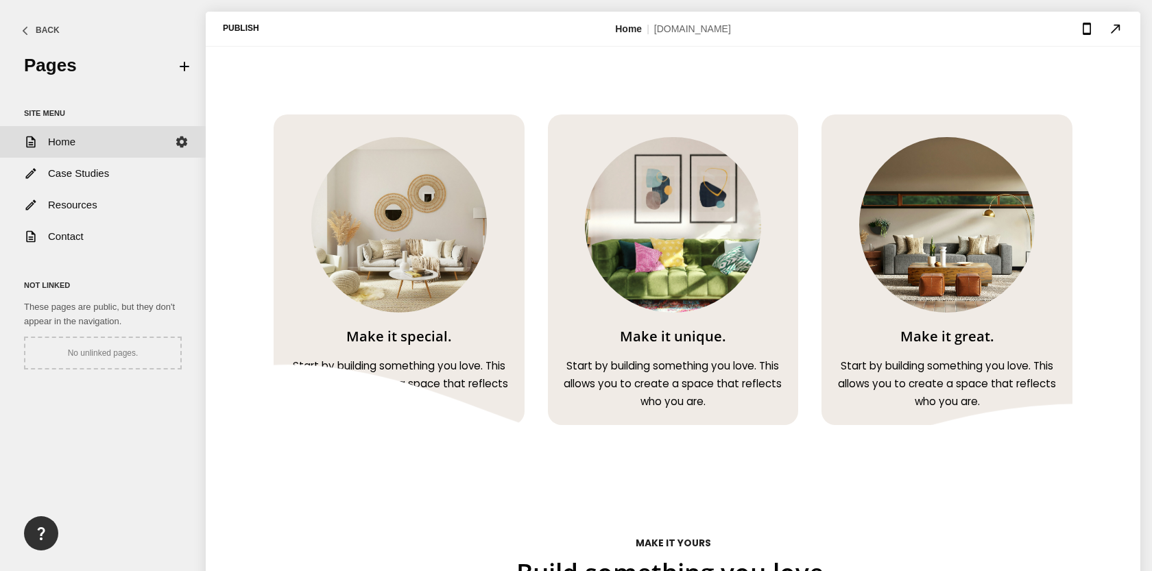 The width and height of the screenshot is (1152, 571). I want to click on div: Publish, so click(241, 28).